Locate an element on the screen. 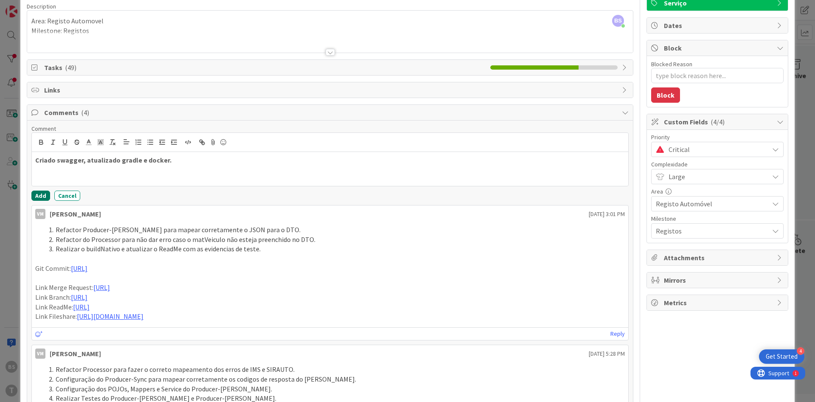 The width and height of the screenshot is (815, 402). span: Registos is located at coordinates (710, 231).